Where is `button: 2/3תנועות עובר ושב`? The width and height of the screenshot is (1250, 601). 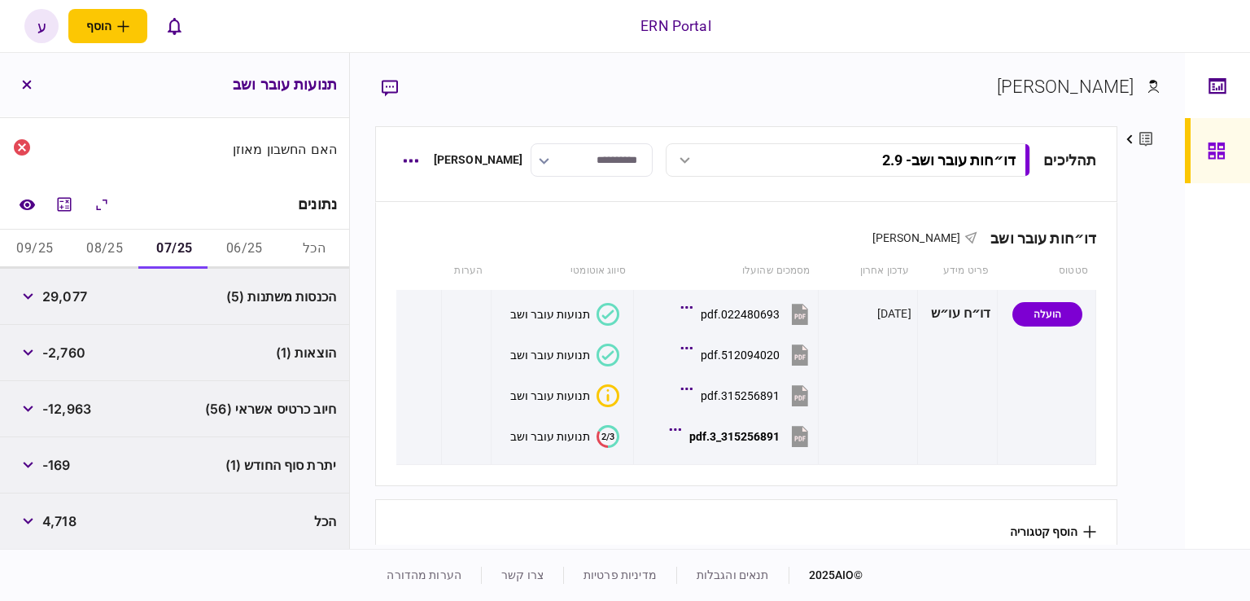 button: 2/3תנועות עובר ושב is located at coordinates (565, 436).